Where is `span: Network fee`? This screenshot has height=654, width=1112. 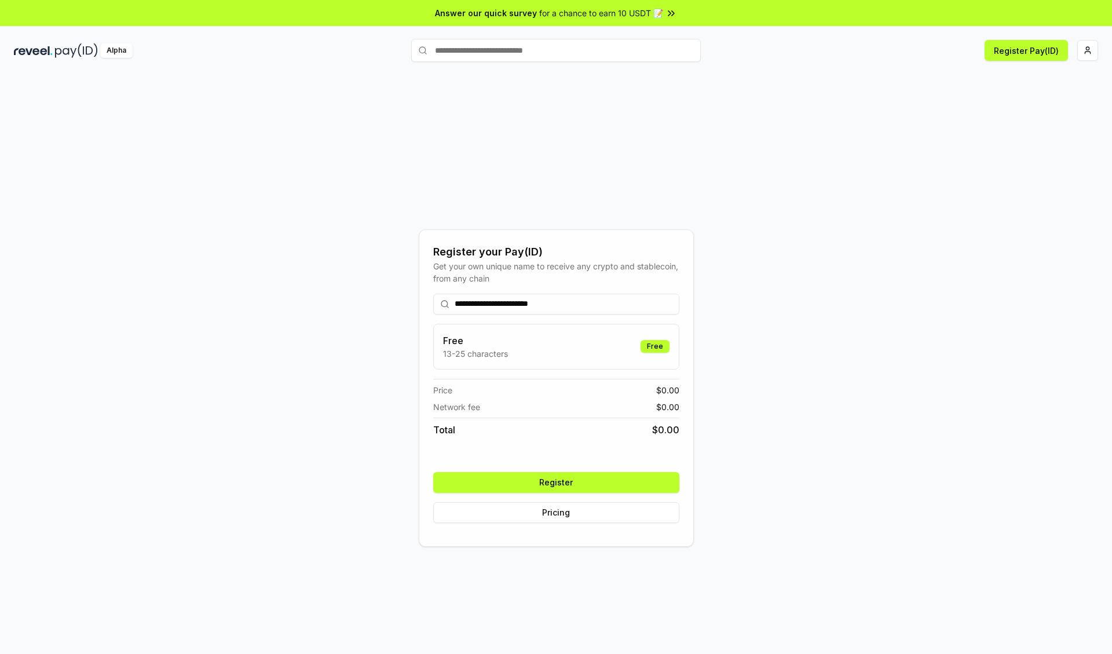 span: Network fee is located at coordinates (456, 407).